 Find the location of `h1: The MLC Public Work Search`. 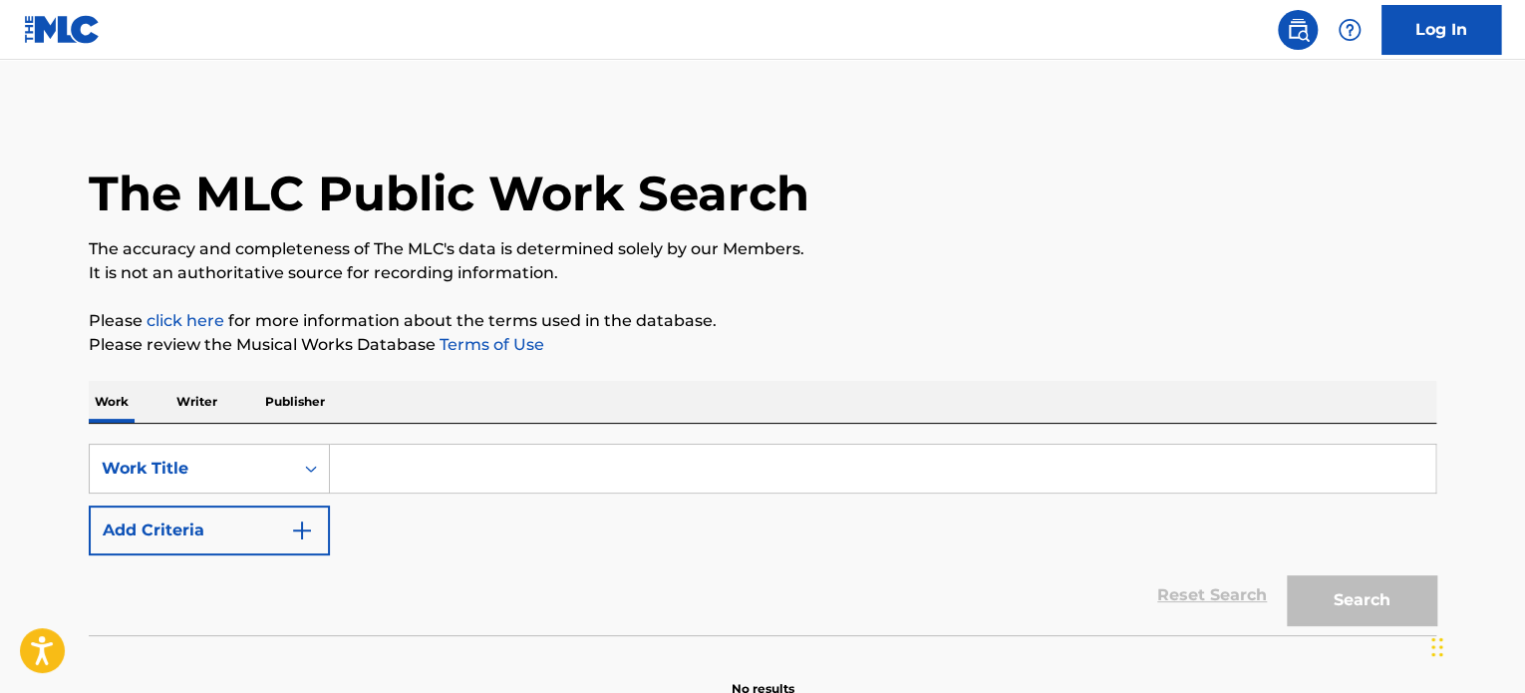

h1: The MLC Public Work Search is located at coordinates (449, 193).